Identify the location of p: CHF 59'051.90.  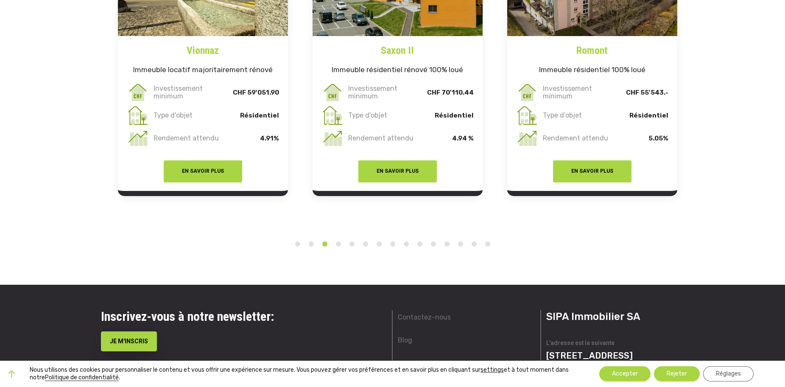
(254, 92).